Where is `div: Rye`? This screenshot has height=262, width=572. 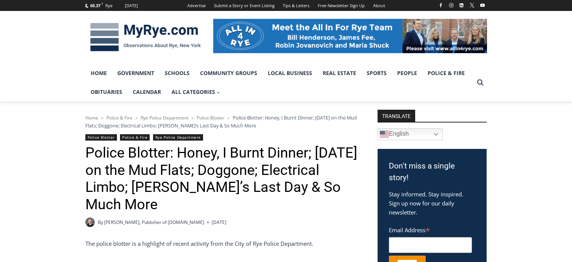 div: Rye is located at coordinates (109, 6).